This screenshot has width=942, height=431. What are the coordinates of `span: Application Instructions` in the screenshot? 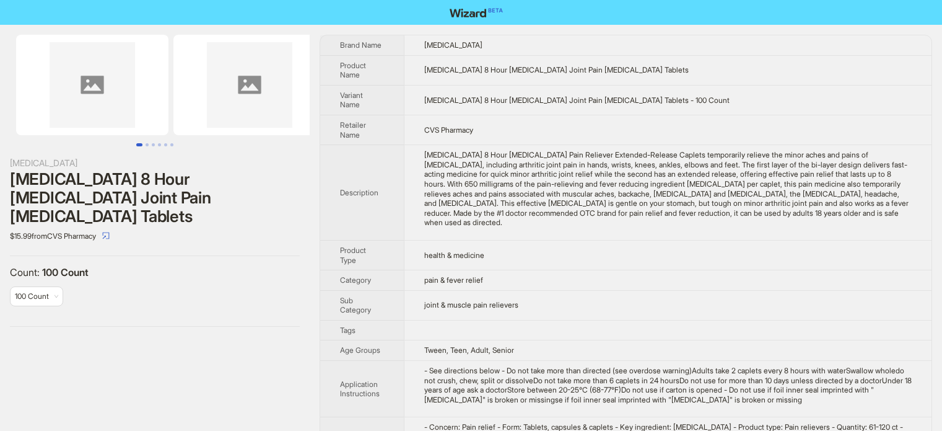 It's located at (360, 388).